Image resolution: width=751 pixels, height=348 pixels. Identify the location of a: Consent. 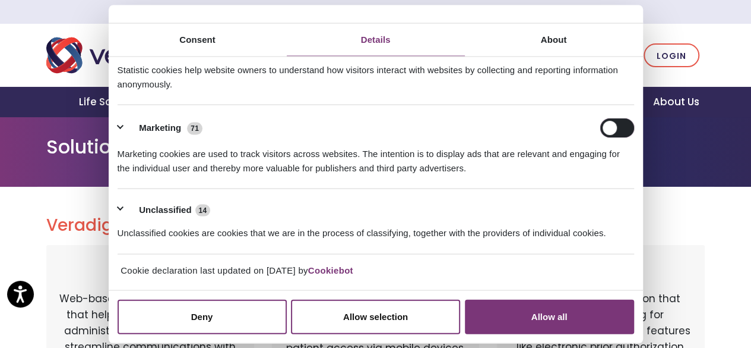
(198, 39).